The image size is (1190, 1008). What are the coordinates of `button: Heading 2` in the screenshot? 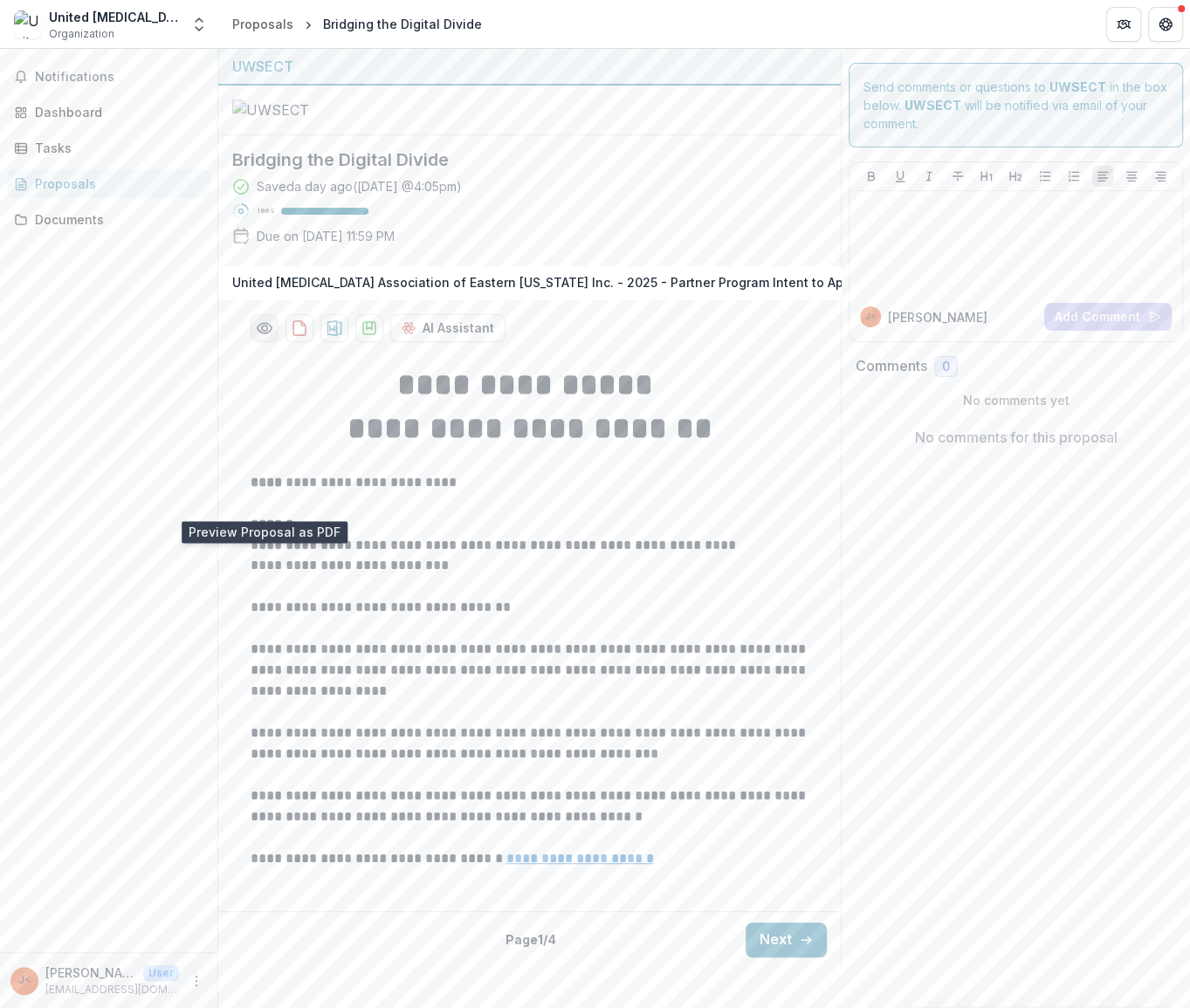 It's located at (1015, 176).